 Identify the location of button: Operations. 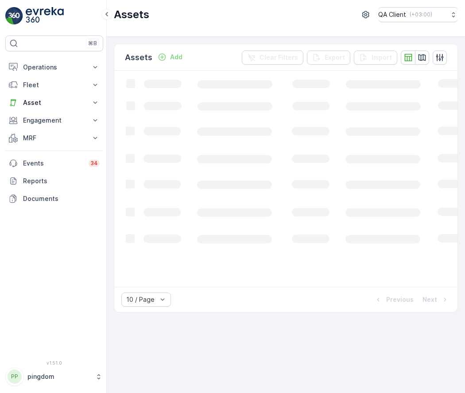
(54, 67).